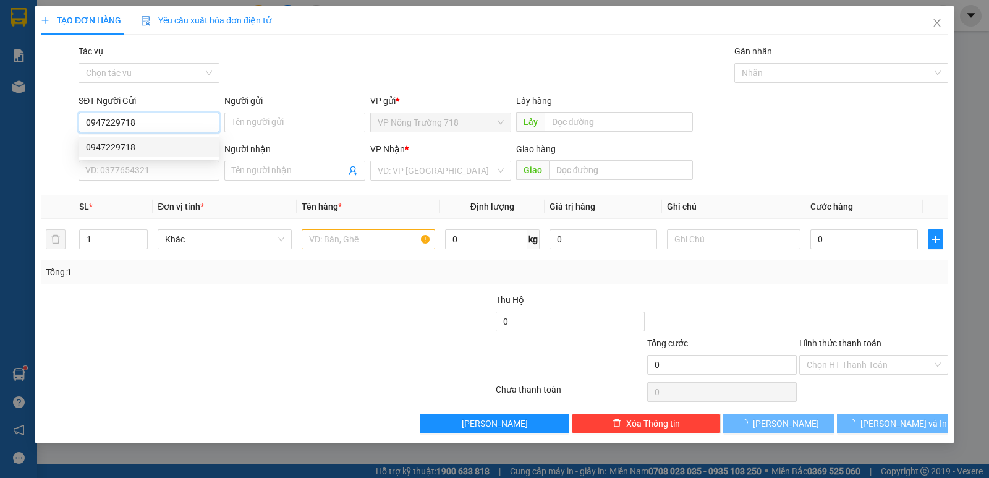  Describe the element at coordinates (369, 239) in the screenshot. I see `input: VD: Bàn, Ghế` at that location.